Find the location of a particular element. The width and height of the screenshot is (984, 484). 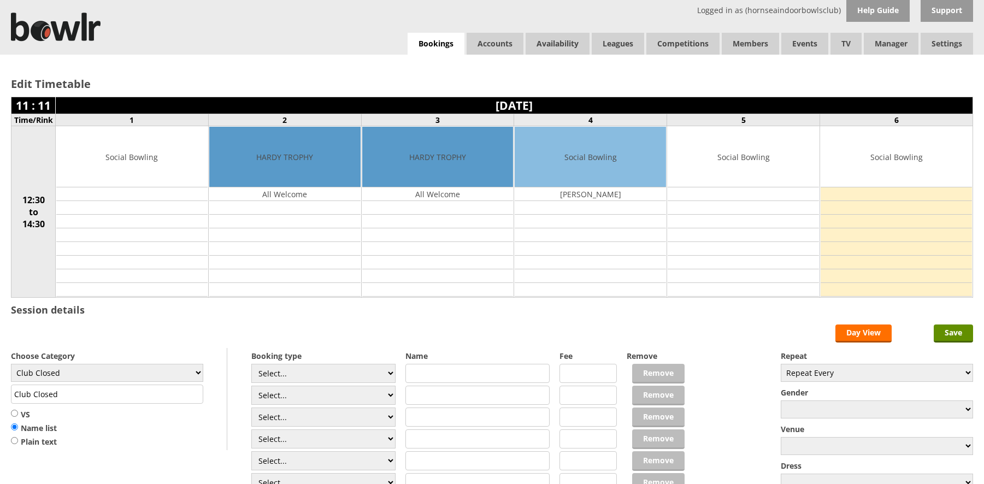

label: Fee is located at coordinates (589, 356).